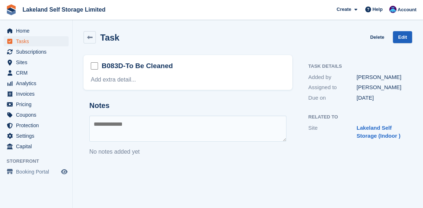  What do you see at coordinates (332, 87) in the screenshot?
I see `div: Assigned to` at bounding box center [332, 87].